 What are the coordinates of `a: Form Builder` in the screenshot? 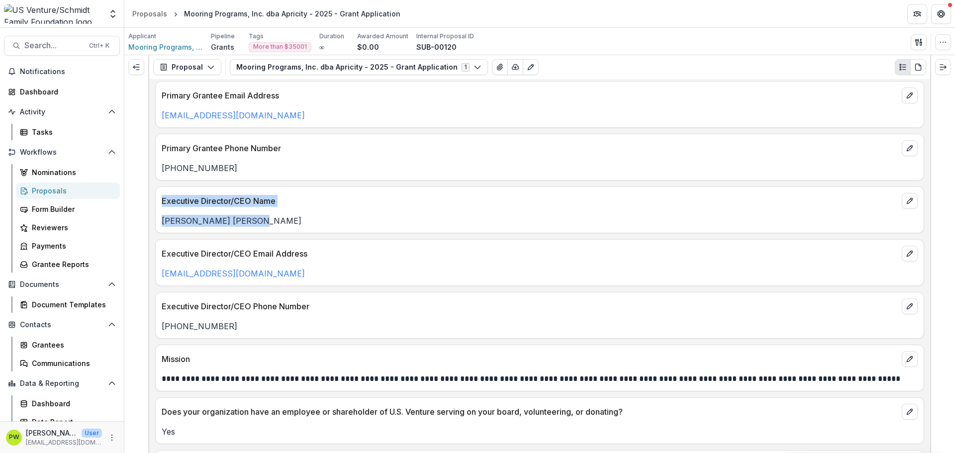 It's located at (68, 209).